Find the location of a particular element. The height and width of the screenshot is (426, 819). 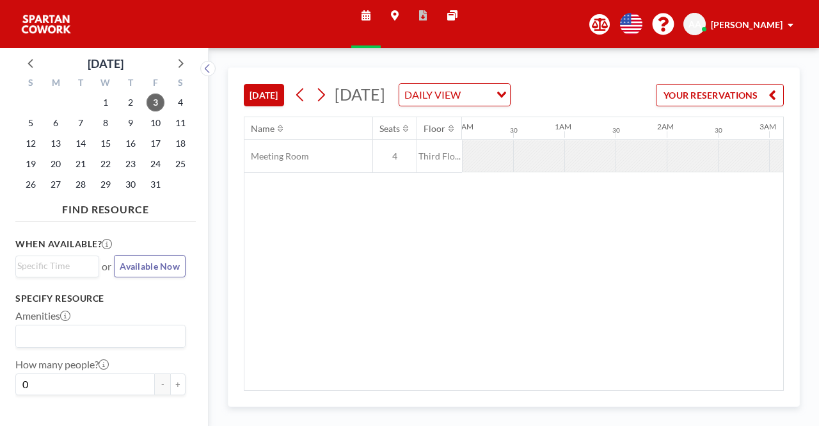

span: Friday, October 31, 2025 is located at coordinates (156, 184).